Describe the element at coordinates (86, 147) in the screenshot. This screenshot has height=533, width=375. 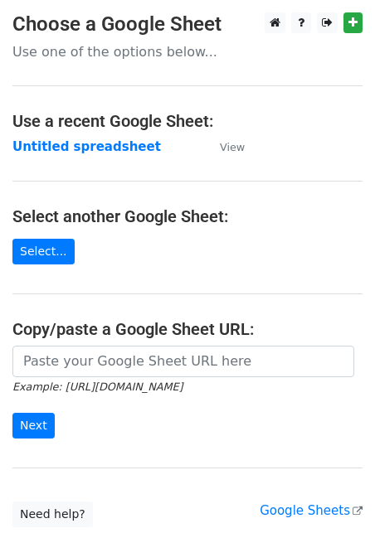
I see `strong: Untitled spreadsheet` at that location.